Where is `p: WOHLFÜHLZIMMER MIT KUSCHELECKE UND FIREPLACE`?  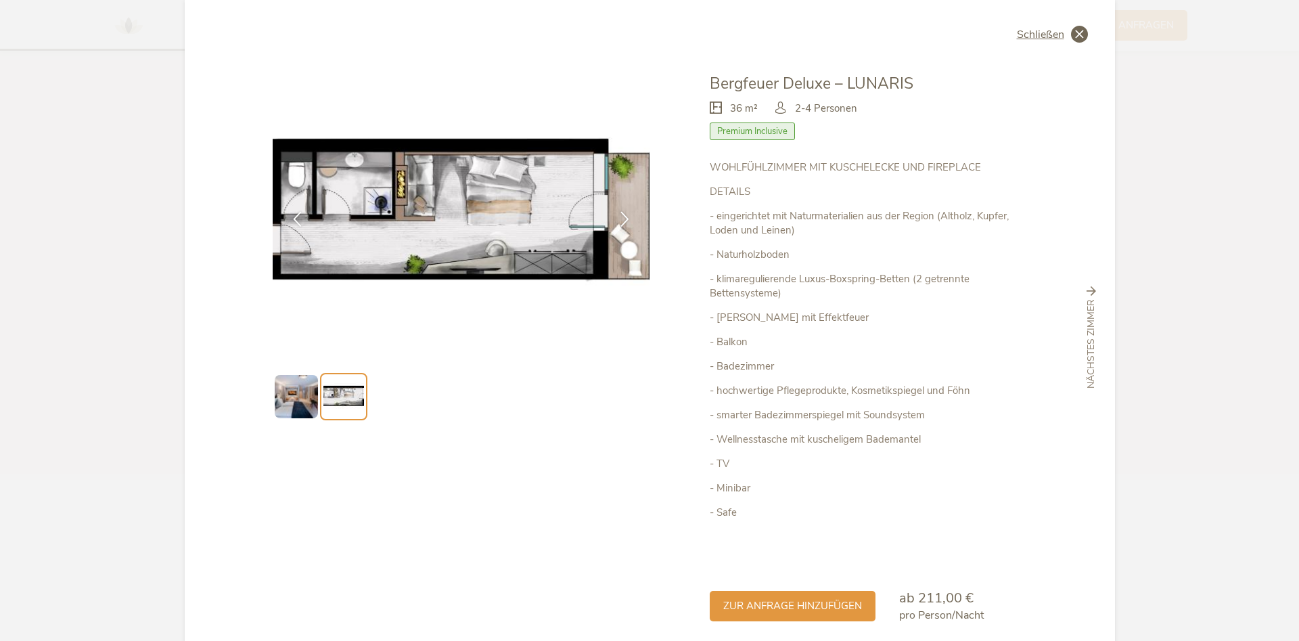 p: WOHLFÜHLZIMMER MIT KUSCHELECKE UND FIREPLACE is located at coordinates (868, 167).